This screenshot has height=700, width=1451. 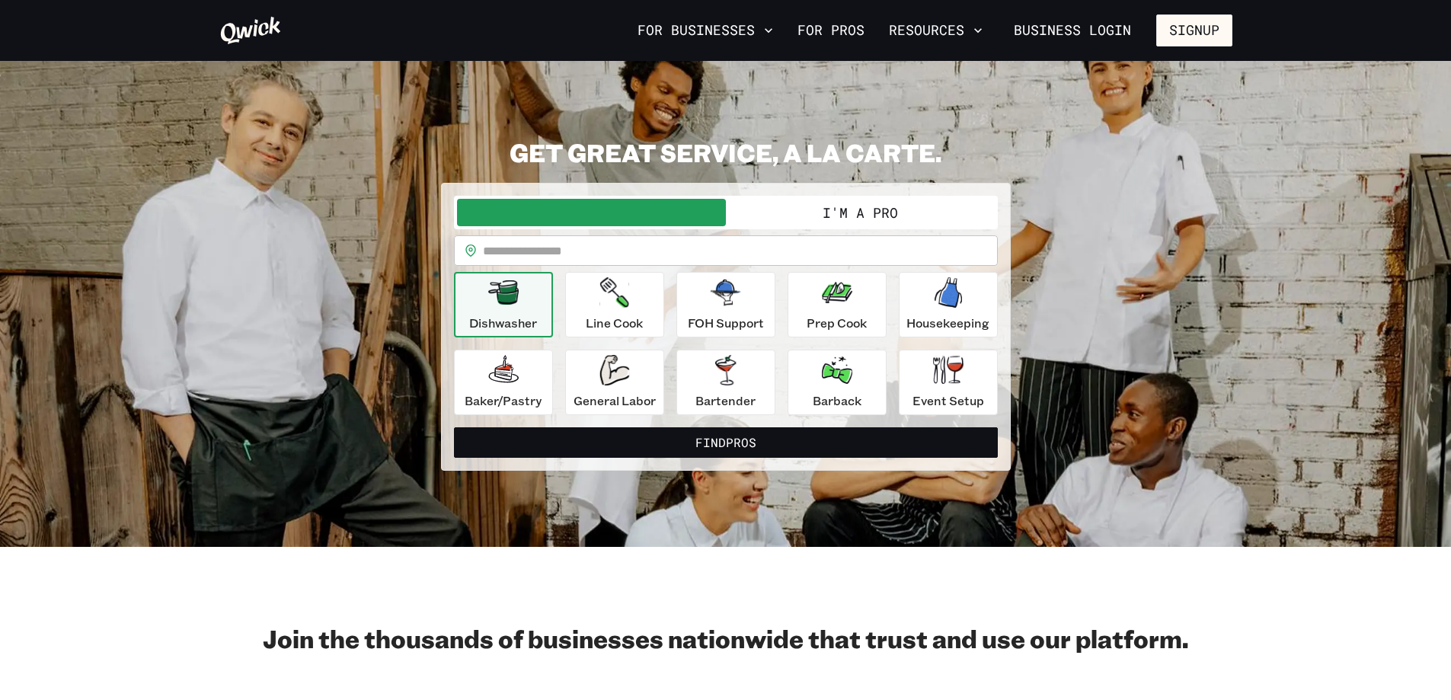 I want to click on button: I'm a Pro, so click(x=860, y=212).